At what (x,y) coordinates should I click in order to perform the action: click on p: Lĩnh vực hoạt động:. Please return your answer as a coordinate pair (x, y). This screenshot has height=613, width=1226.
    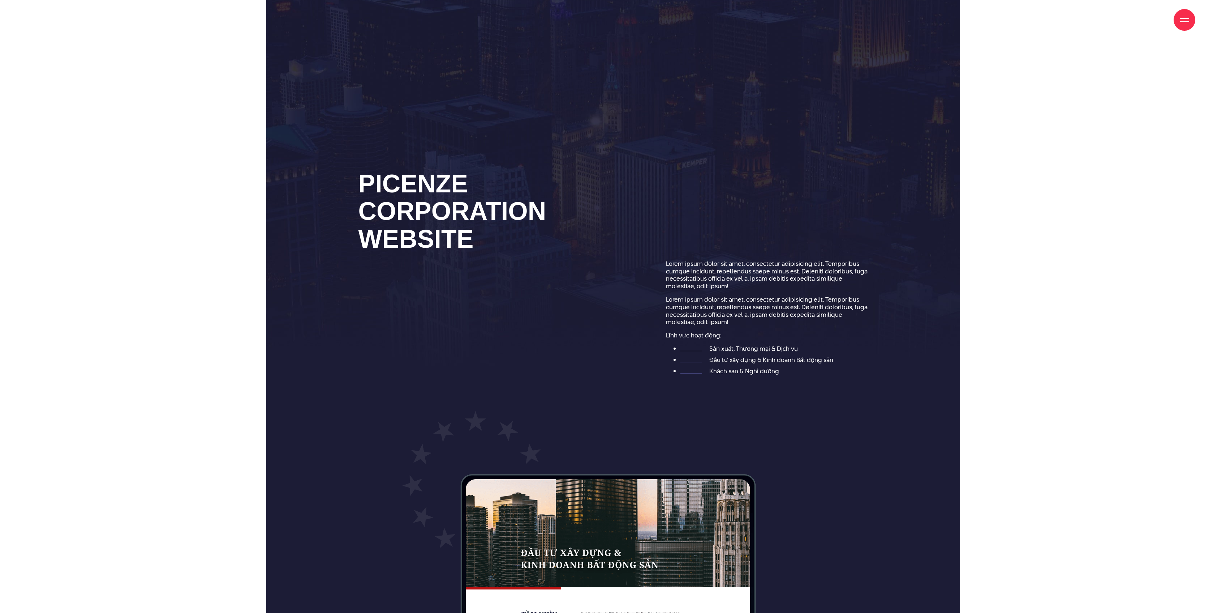
    Looking at the image, I should click on (767, 335).